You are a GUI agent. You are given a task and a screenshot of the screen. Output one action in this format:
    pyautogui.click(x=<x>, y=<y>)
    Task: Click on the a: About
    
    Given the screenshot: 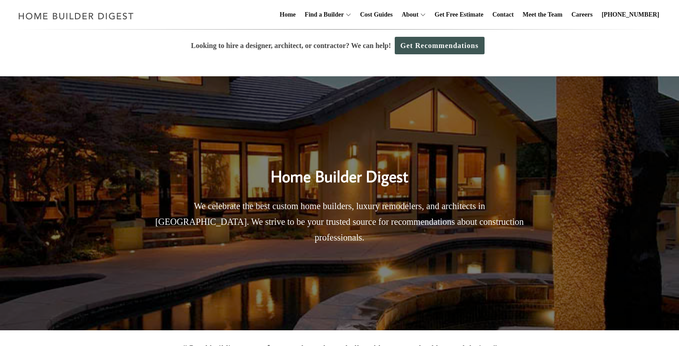 What is the action you would take?
    pyautogui.click(x=408, y=15)
    